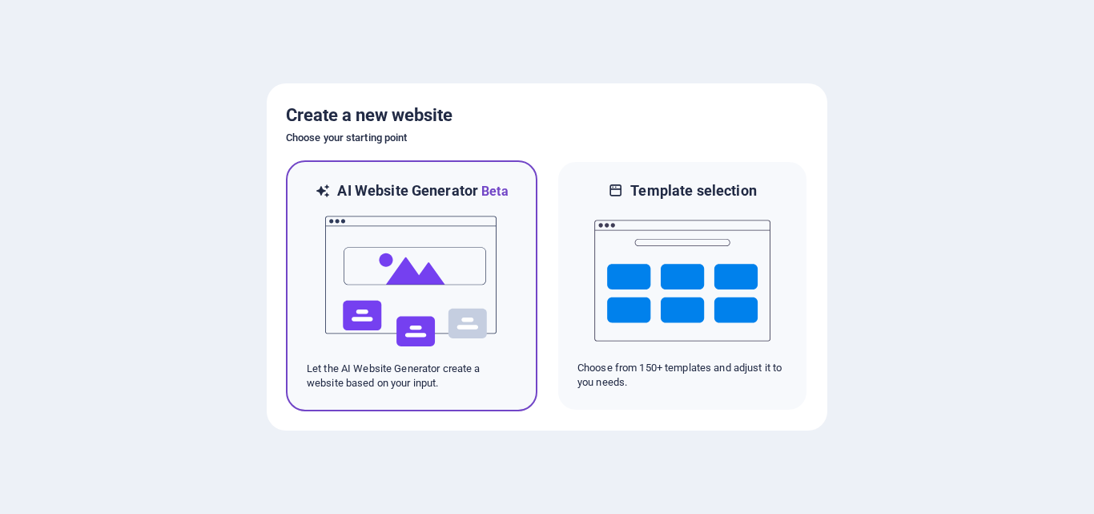  I want to click on p: Let the AI Website Generator create a website based on your input., so click(412, 376).